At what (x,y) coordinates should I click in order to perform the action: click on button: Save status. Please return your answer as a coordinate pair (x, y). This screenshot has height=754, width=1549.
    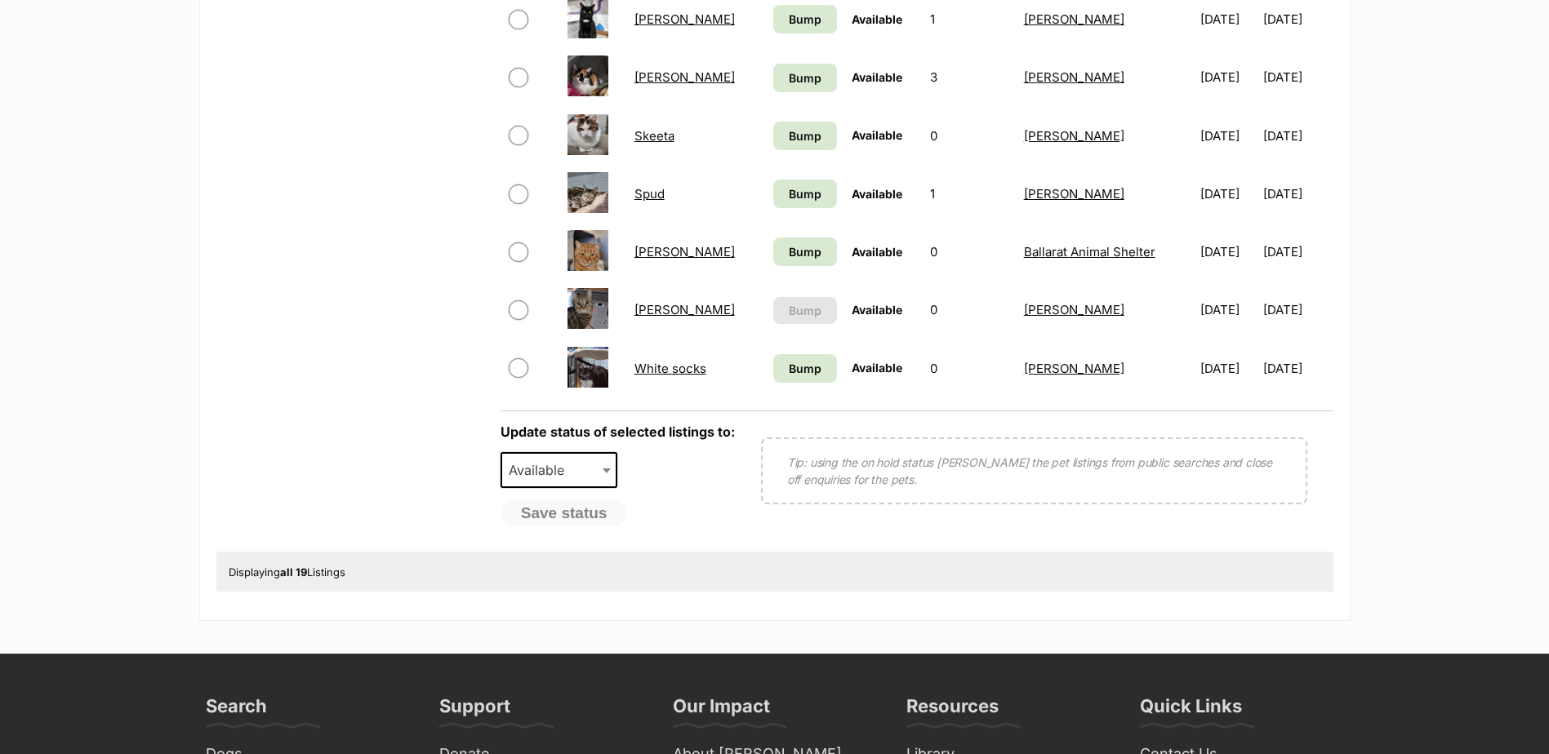
    Looking at the image, I should click on (564, 514).